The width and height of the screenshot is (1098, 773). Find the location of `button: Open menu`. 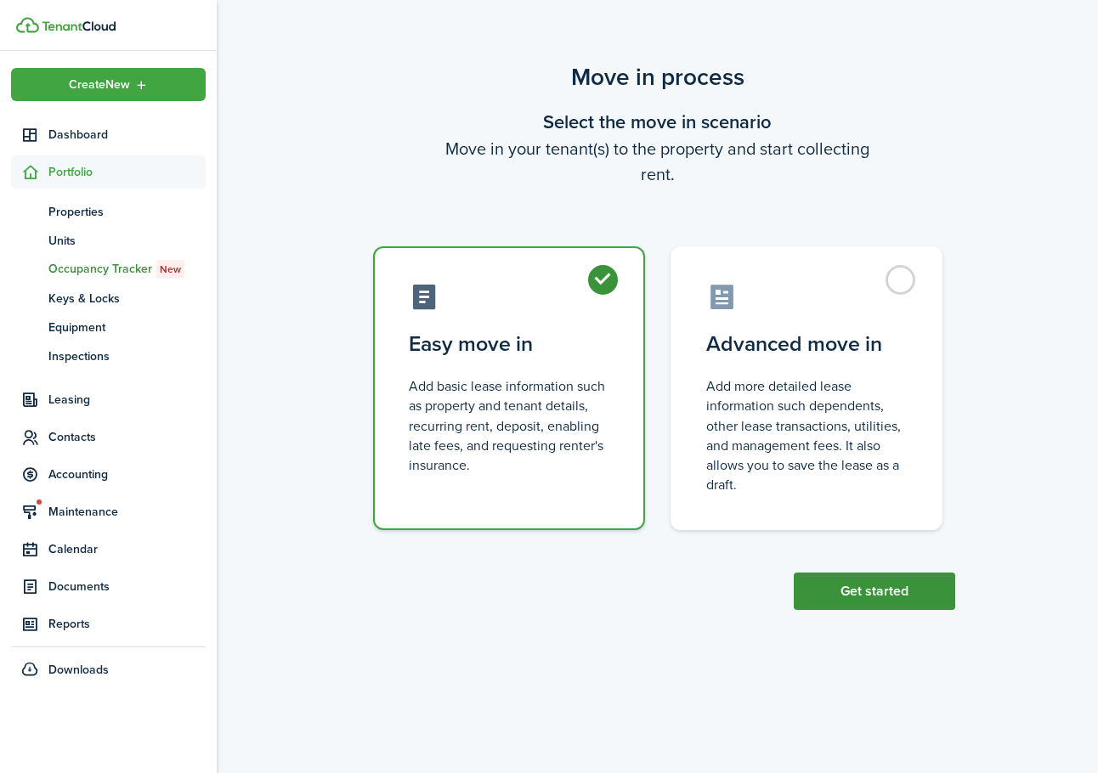

button: Open menu is located at coordinates (108, 84).